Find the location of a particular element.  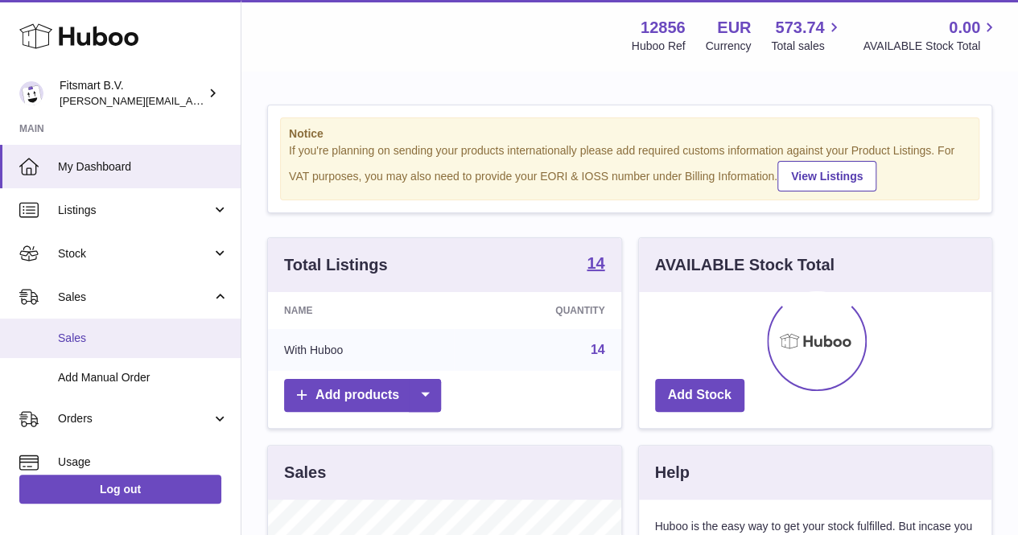

strong: 14 is located at coordinates (596, 263).